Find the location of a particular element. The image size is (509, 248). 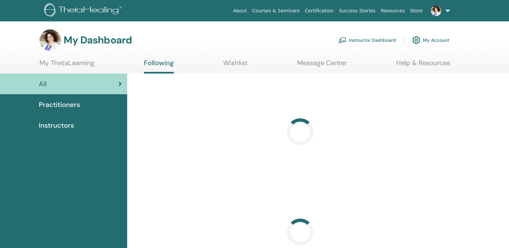

a: Success Stories is located at coordinates (357, 11).